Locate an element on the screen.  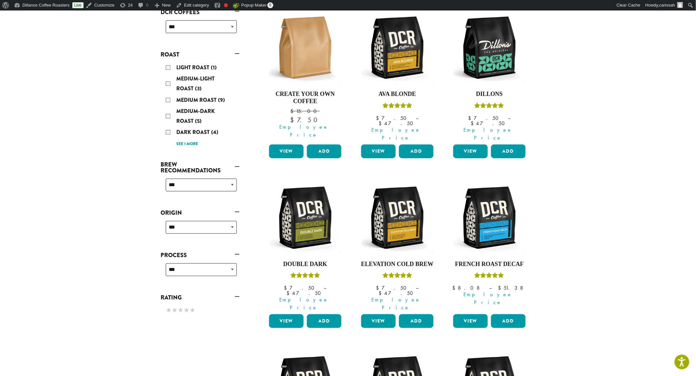
a: DCR Coffees is located at coordinates (200, 12).